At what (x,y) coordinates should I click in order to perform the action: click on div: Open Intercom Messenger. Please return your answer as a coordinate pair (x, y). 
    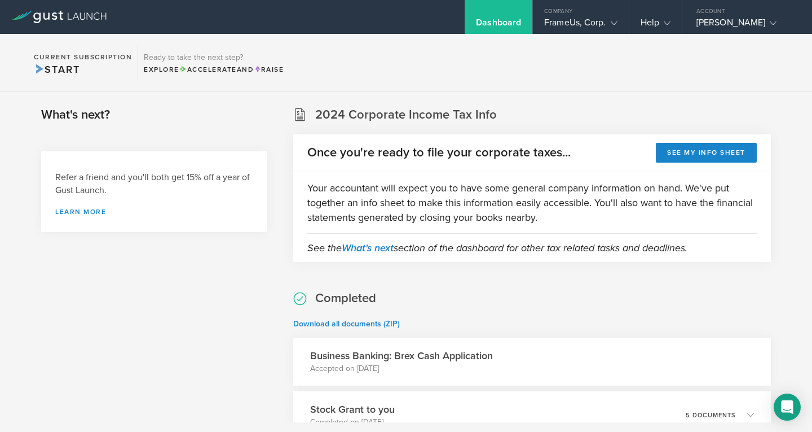
    Looking at the image, I should click on (787, 407).